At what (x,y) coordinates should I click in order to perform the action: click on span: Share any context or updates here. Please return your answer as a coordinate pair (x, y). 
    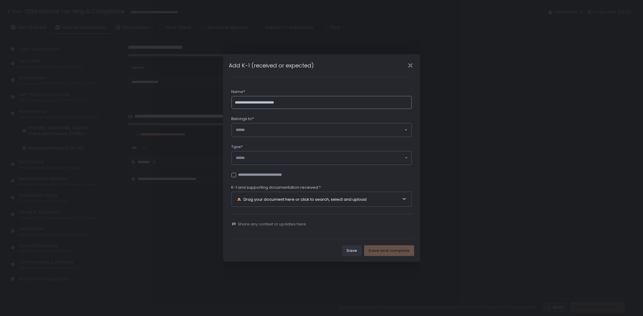
    Looking at the image, I should click on (272, 225).